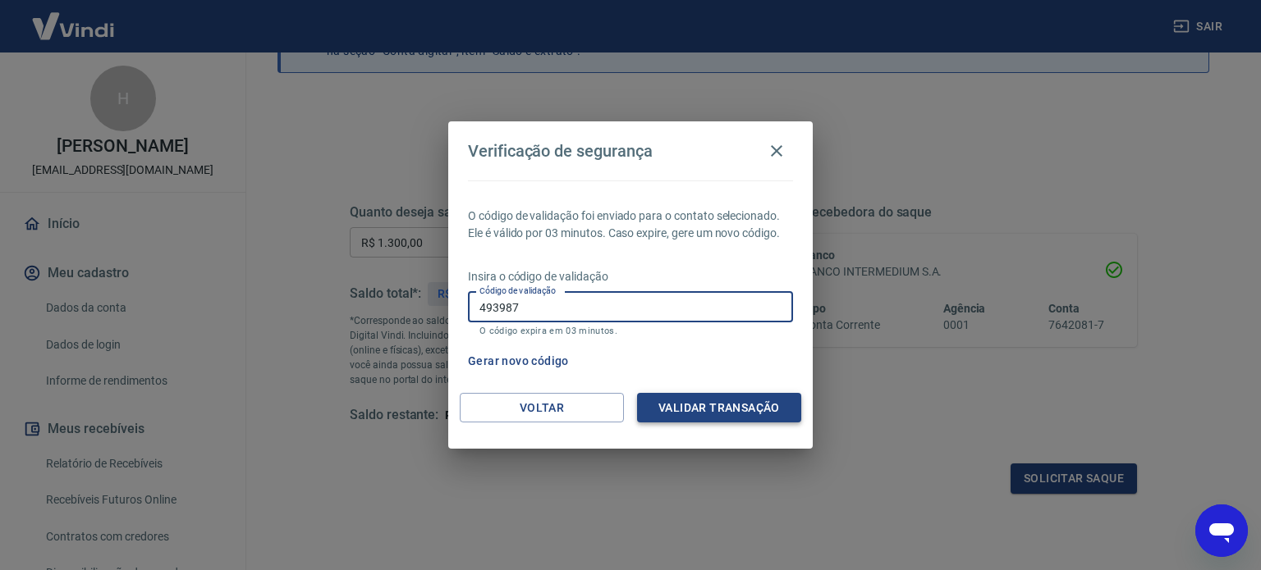 Image resolution: width=1261 pixels, height=570 pixels. Describe the element at coordinates (630, 277) in the screenshot. I see `p: Insira o código de validação` at that location.